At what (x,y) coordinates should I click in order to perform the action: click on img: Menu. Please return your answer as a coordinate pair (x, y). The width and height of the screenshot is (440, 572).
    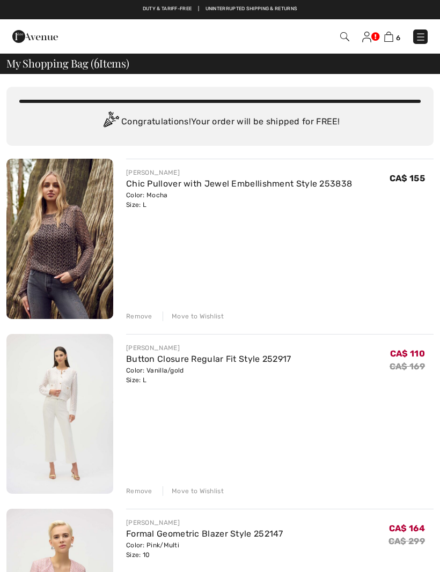
    Looking at the image, I should click on (421, 37).